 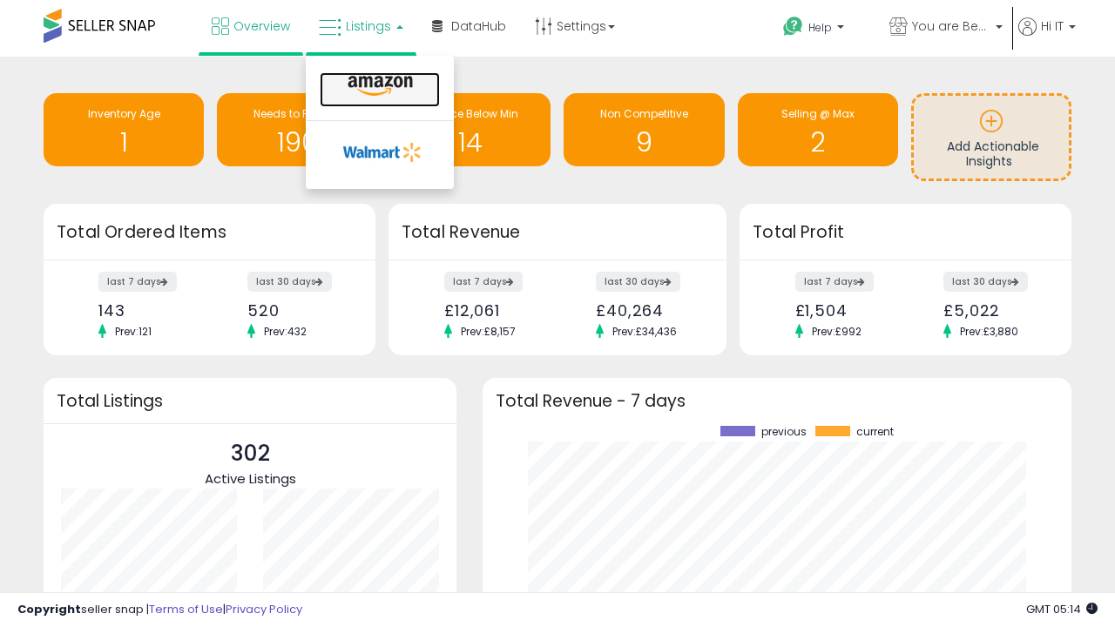 I want to click on h1: 190, so click(x=297, y=142).